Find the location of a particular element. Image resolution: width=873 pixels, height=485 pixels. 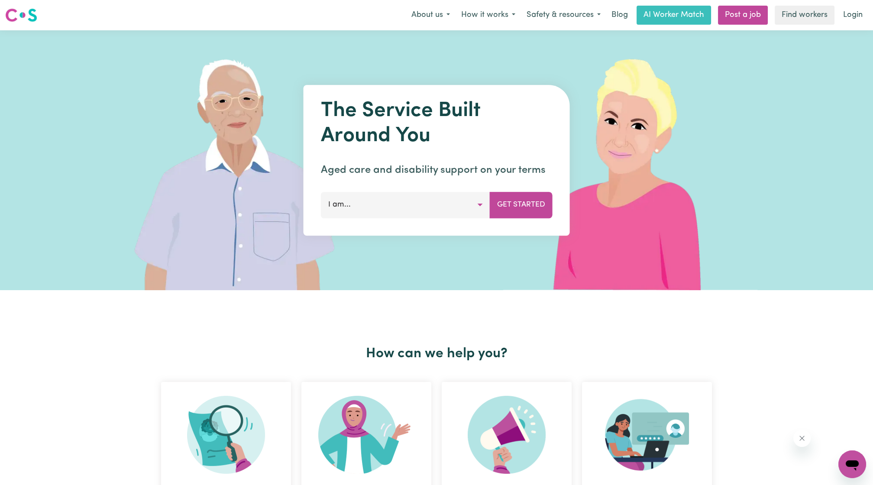

a: Find workers is located at coordinates (805, 15).